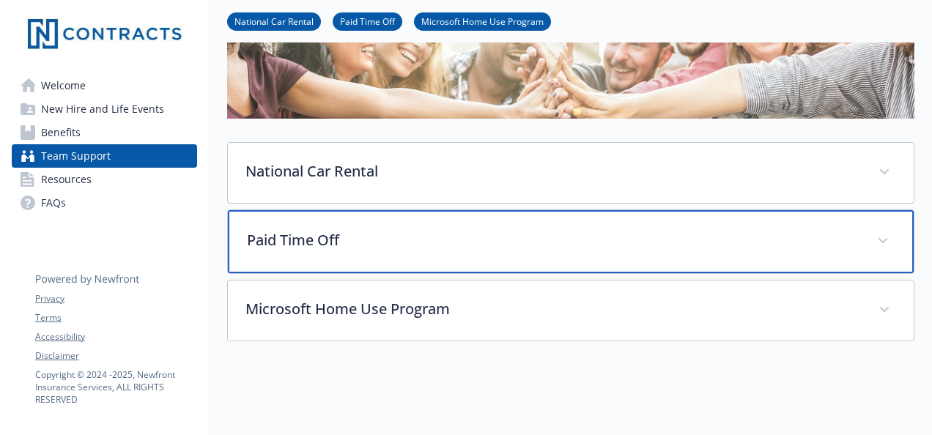 The height and width of the screenshot is (435, 932). I want to click on span: FAQs, so click(53, 203).